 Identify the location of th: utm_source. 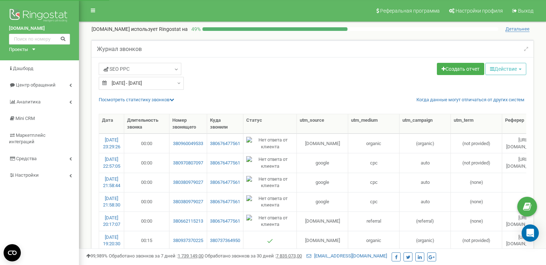
(322, 124).